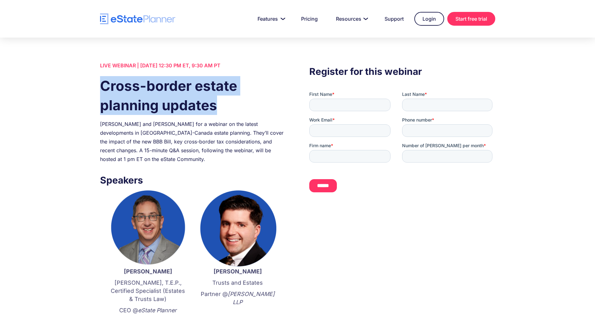  What do you see at coordinates (351, 19) in the screenshot?
I see `a: Resources` at bounding box center [351, 19].